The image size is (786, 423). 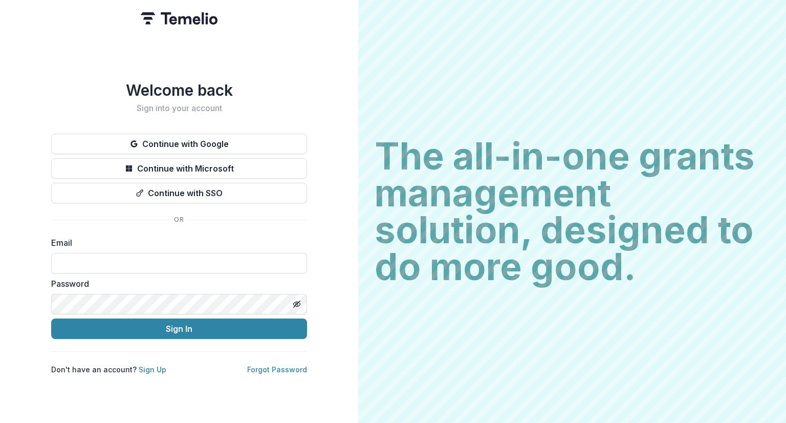 I want to click on img: Temelio, so click(x=179, y=18).